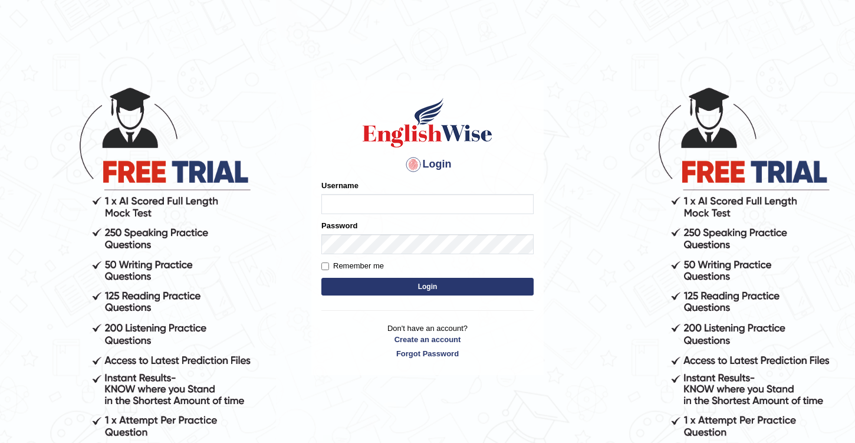 The image size is (855, 443). What do you see at coordinates (427, 339) in the screenshot?
I see `a: Create an account` at bounding box center [427, 339].